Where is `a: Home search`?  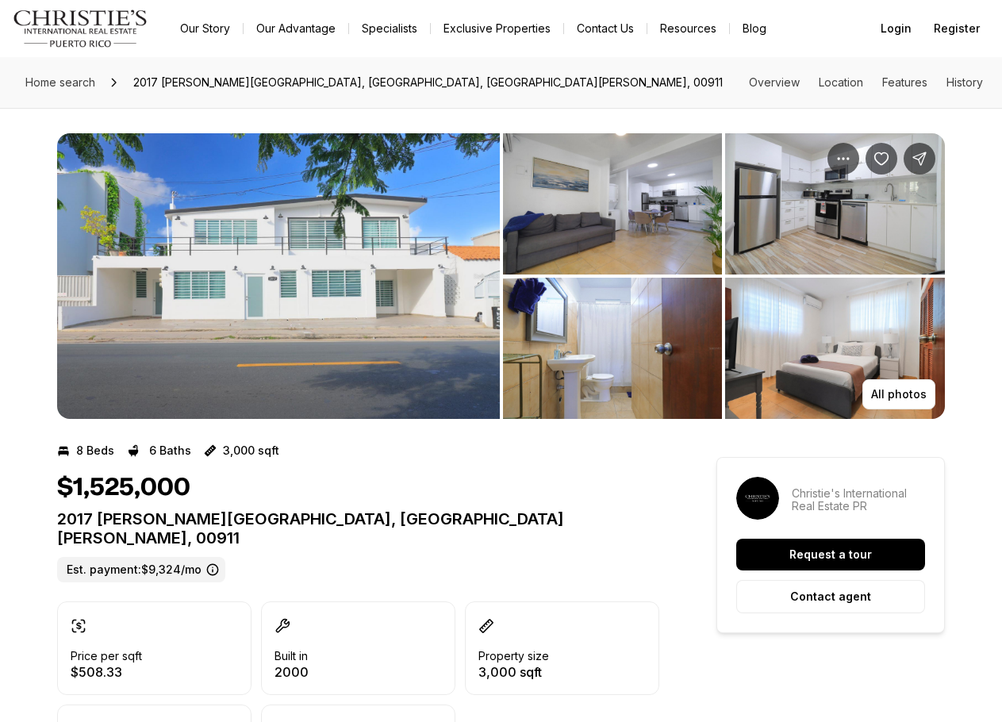 a: Home search is located at coordinates (60, 82).